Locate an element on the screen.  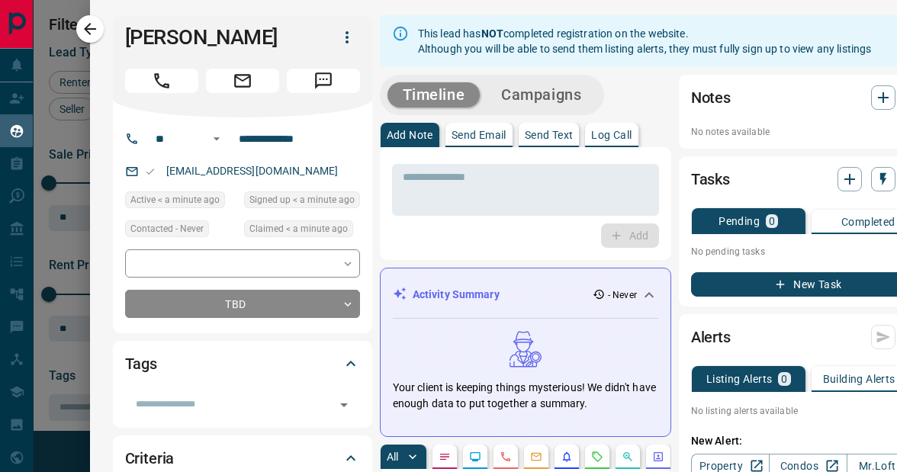
p: Add Note is located at coordinates (410, 135).